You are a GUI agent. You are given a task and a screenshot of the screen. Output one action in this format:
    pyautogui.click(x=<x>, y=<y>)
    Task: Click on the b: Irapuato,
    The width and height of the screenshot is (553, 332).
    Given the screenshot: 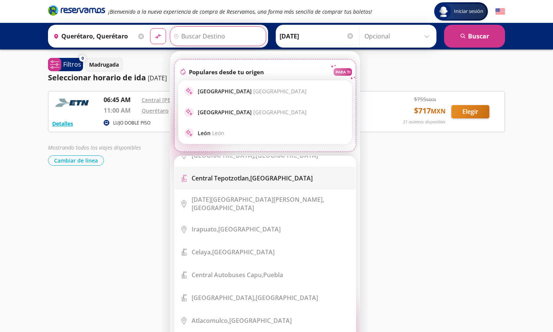 What is the action you would take?
    pyautogui.click(x=205, y=229)
    